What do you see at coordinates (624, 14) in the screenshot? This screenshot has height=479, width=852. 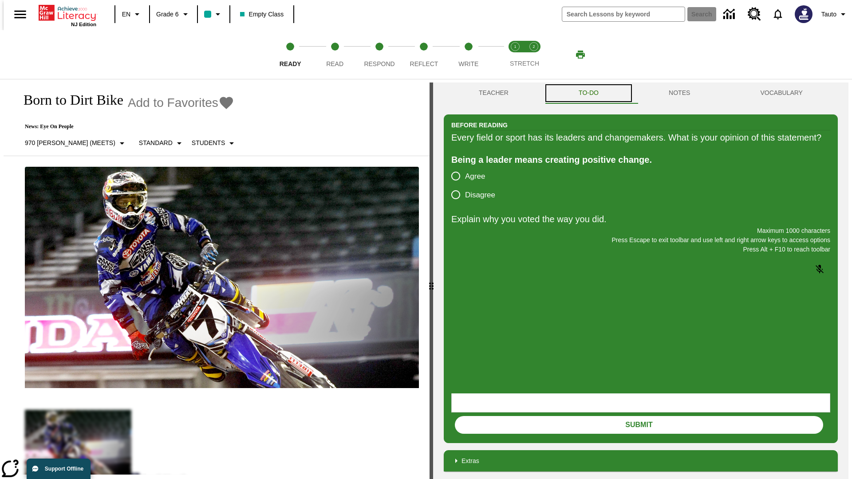 I see `input: search field` at bounding box center [624, 14].